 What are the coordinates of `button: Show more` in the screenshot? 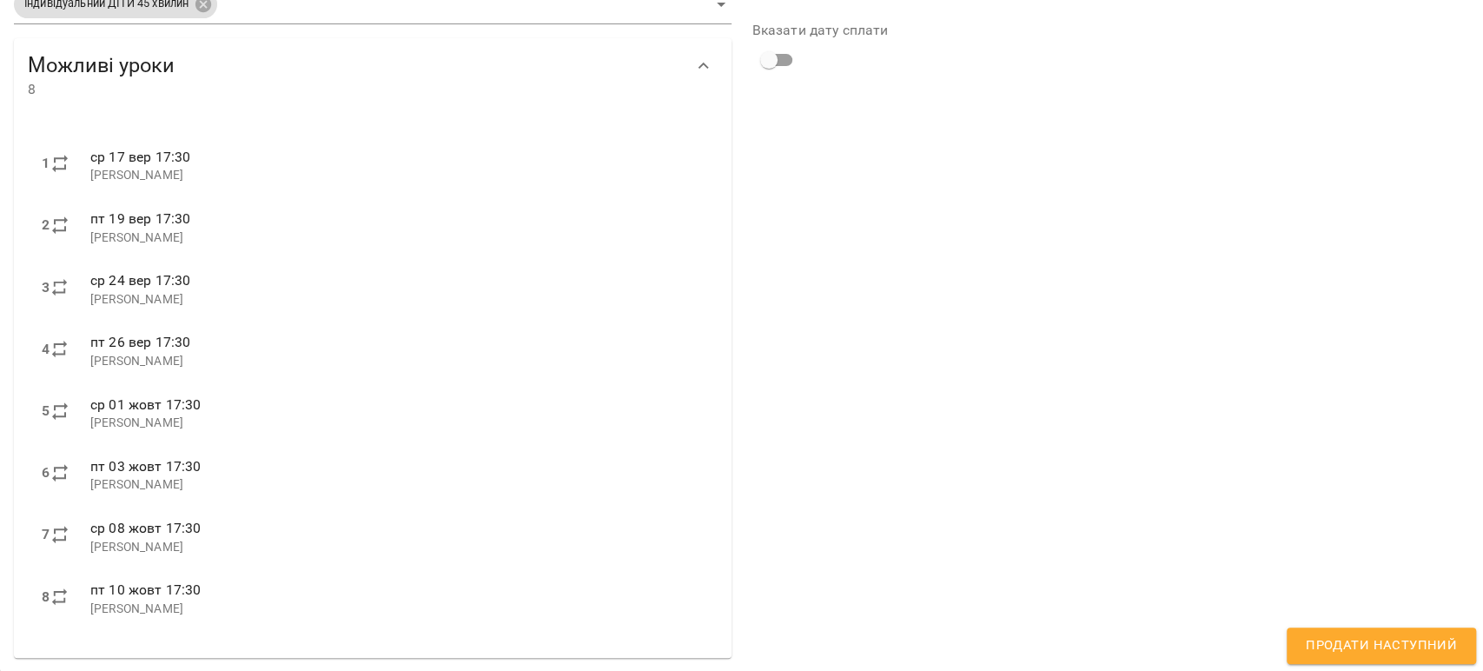 It's located at (704, 66).